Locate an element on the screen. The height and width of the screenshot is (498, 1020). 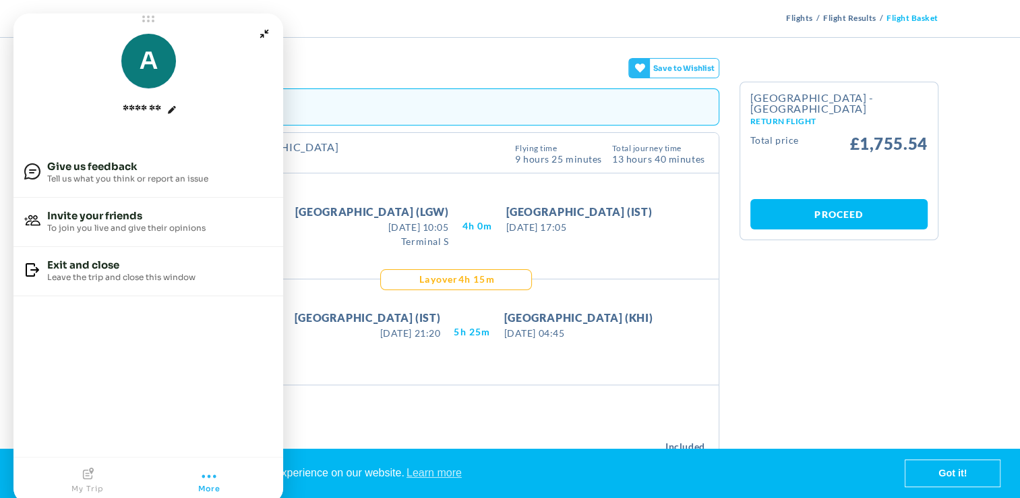
small: Return Flight is located at coordinates (839, 121).